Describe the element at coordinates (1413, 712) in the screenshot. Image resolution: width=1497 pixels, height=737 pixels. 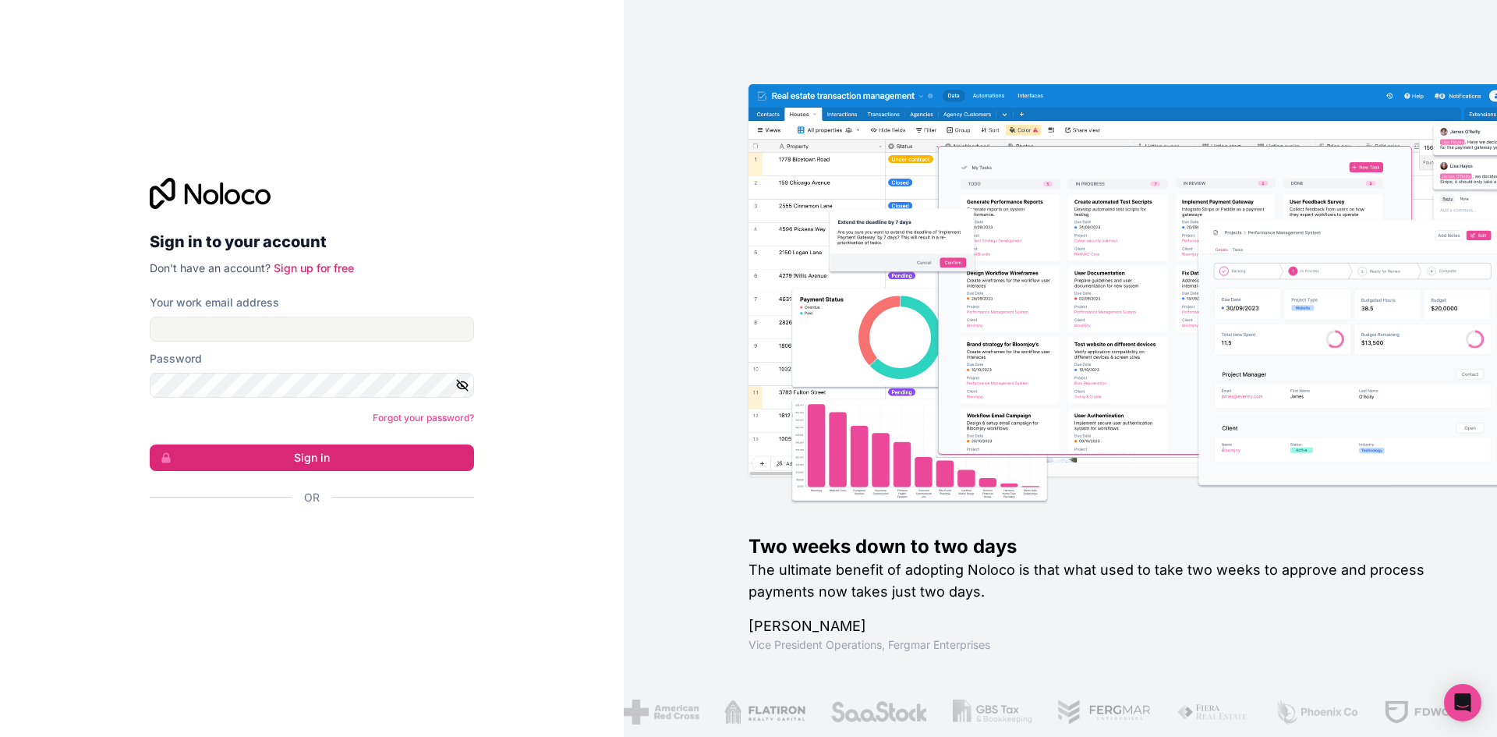
I see `img: /assets/fdworks-Bi04fVtw.png` at that location.